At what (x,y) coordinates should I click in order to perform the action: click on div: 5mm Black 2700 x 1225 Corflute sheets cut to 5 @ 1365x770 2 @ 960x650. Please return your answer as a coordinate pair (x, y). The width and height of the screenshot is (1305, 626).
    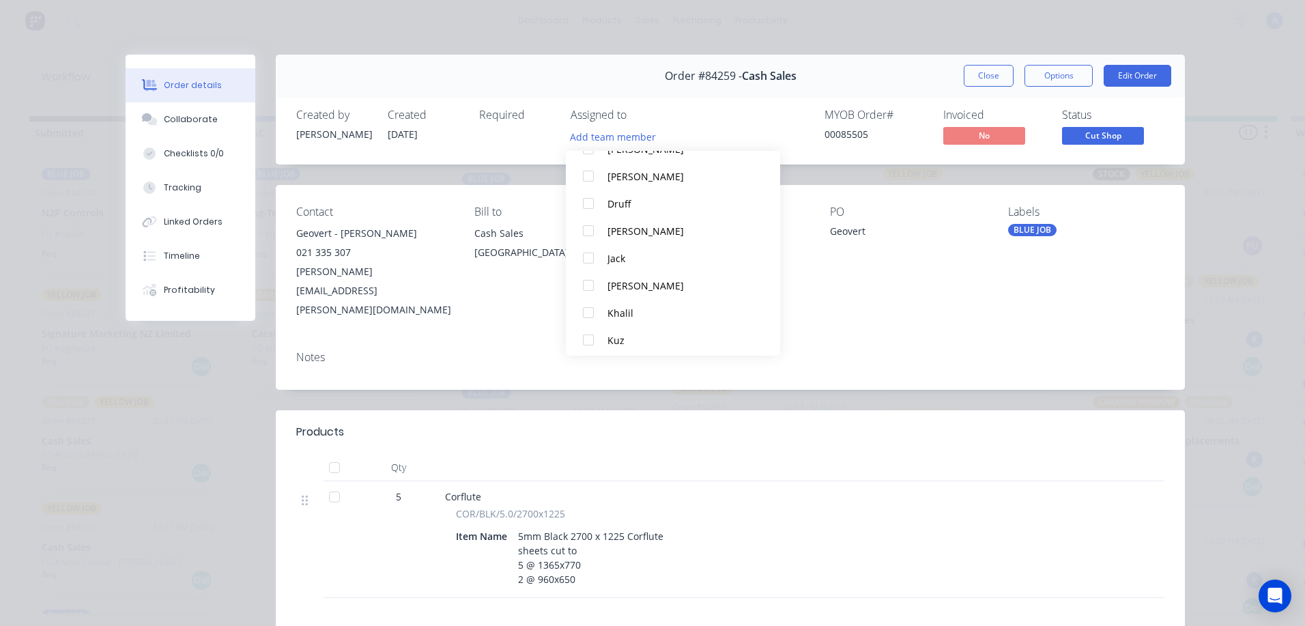
    Looking at the image, I should click on (590, 557).